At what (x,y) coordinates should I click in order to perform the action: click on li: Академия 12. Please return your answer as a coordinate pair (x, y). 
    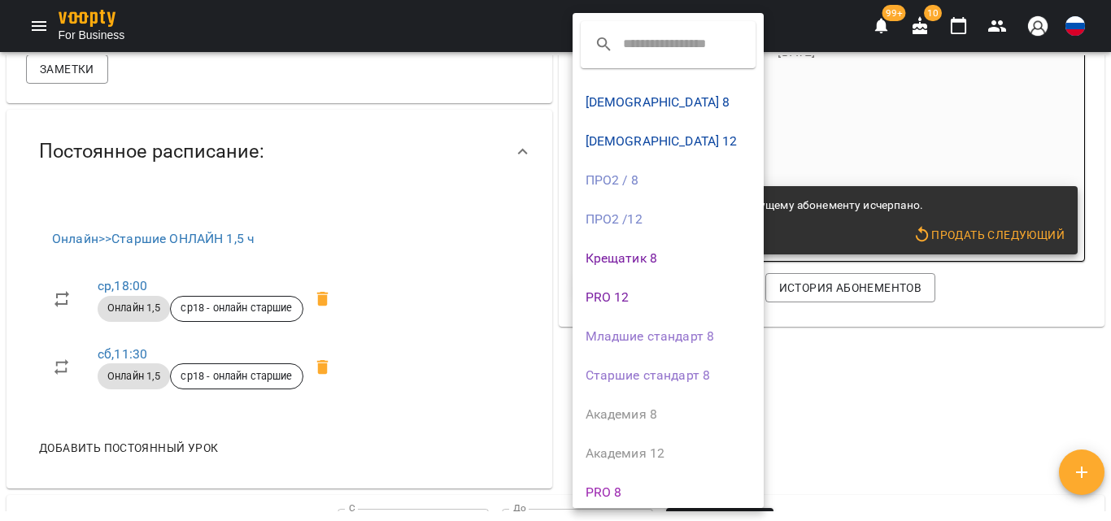
    Looking at the image, I should click on (668, 454).